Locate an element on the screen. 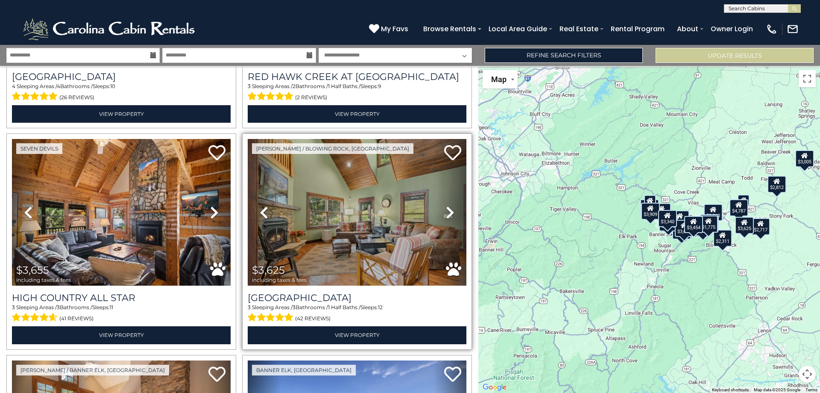 The image size is (820, 393). button: Update Results is located at coordinates (735, 55).